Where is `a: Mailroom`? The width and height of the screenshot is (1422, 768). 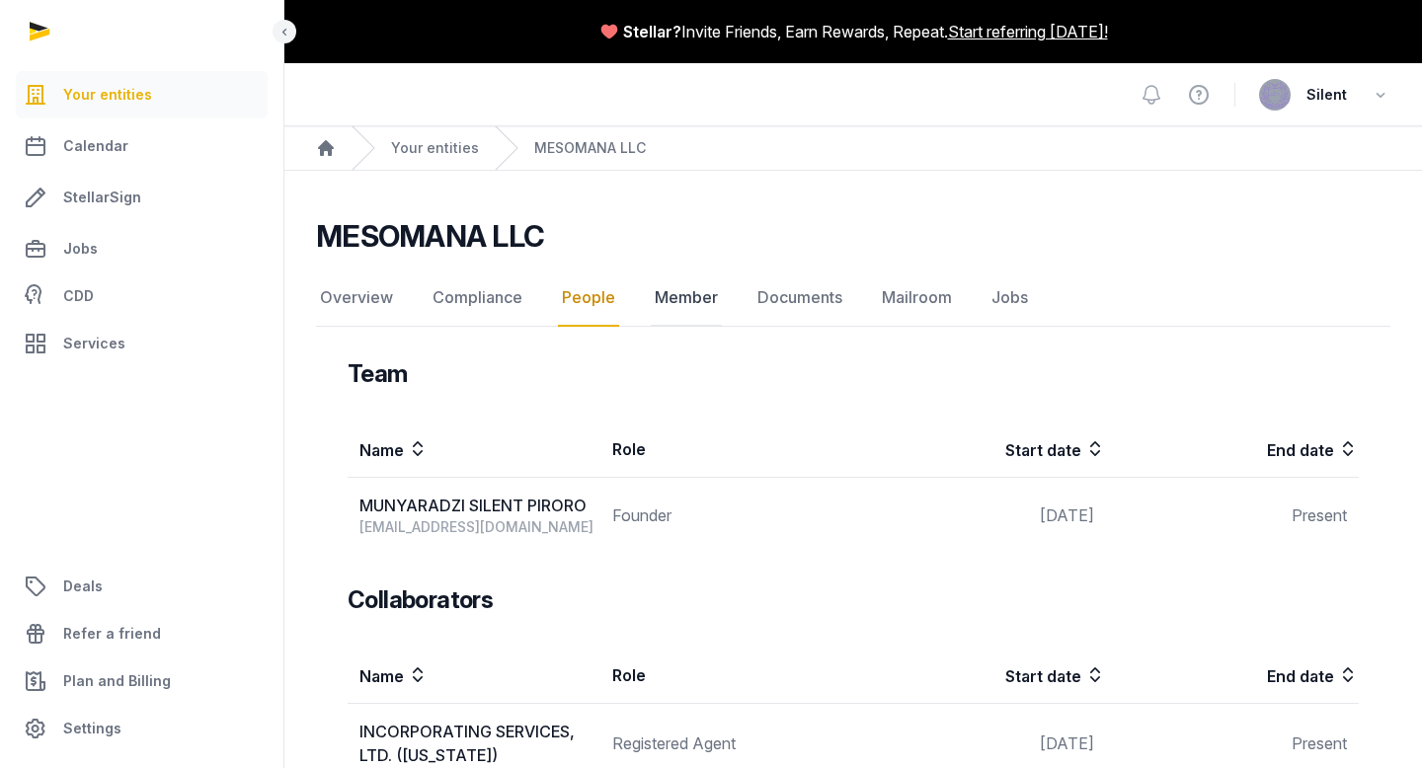
a: Mailroom is located at coordinates (916, 298).